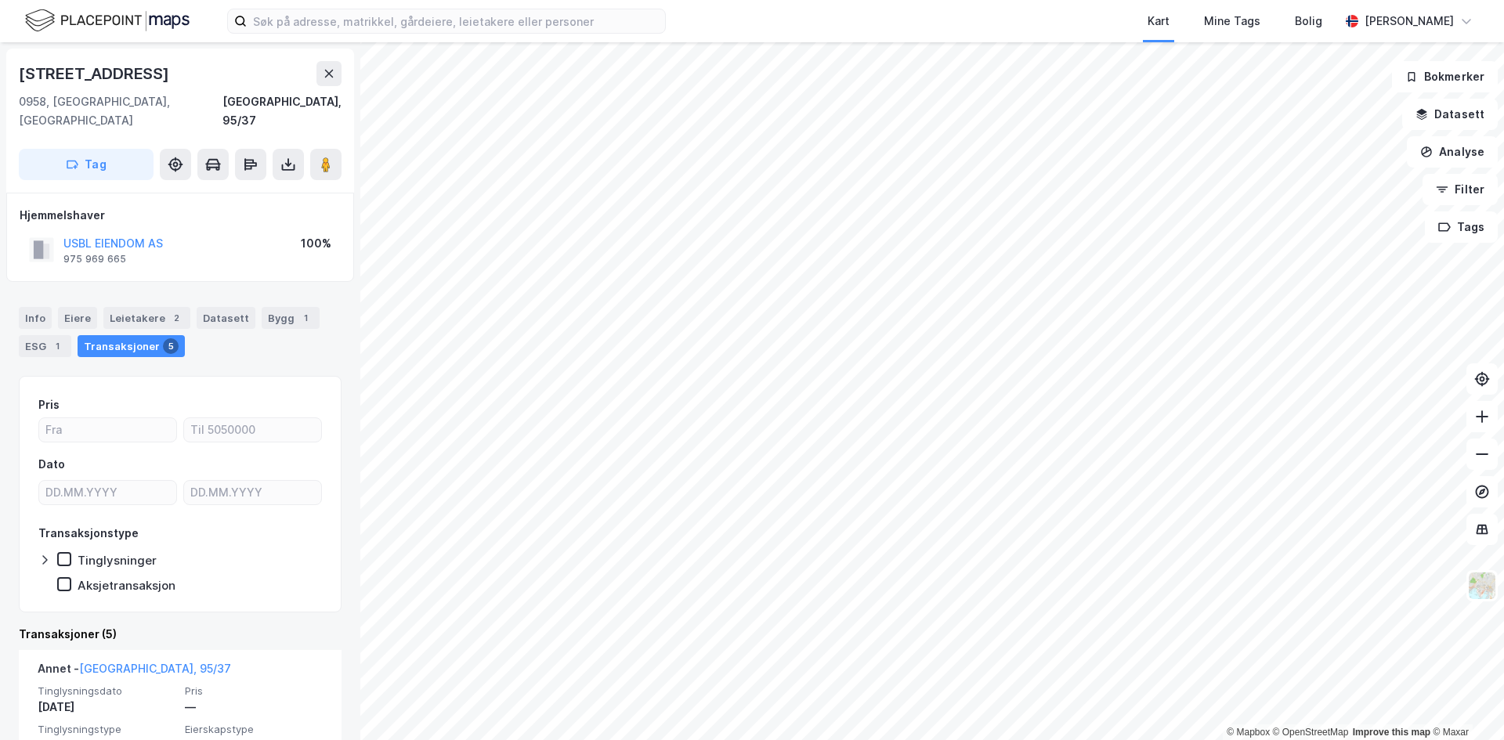  I want to click on div: 975 969 665, so click(95, 259).